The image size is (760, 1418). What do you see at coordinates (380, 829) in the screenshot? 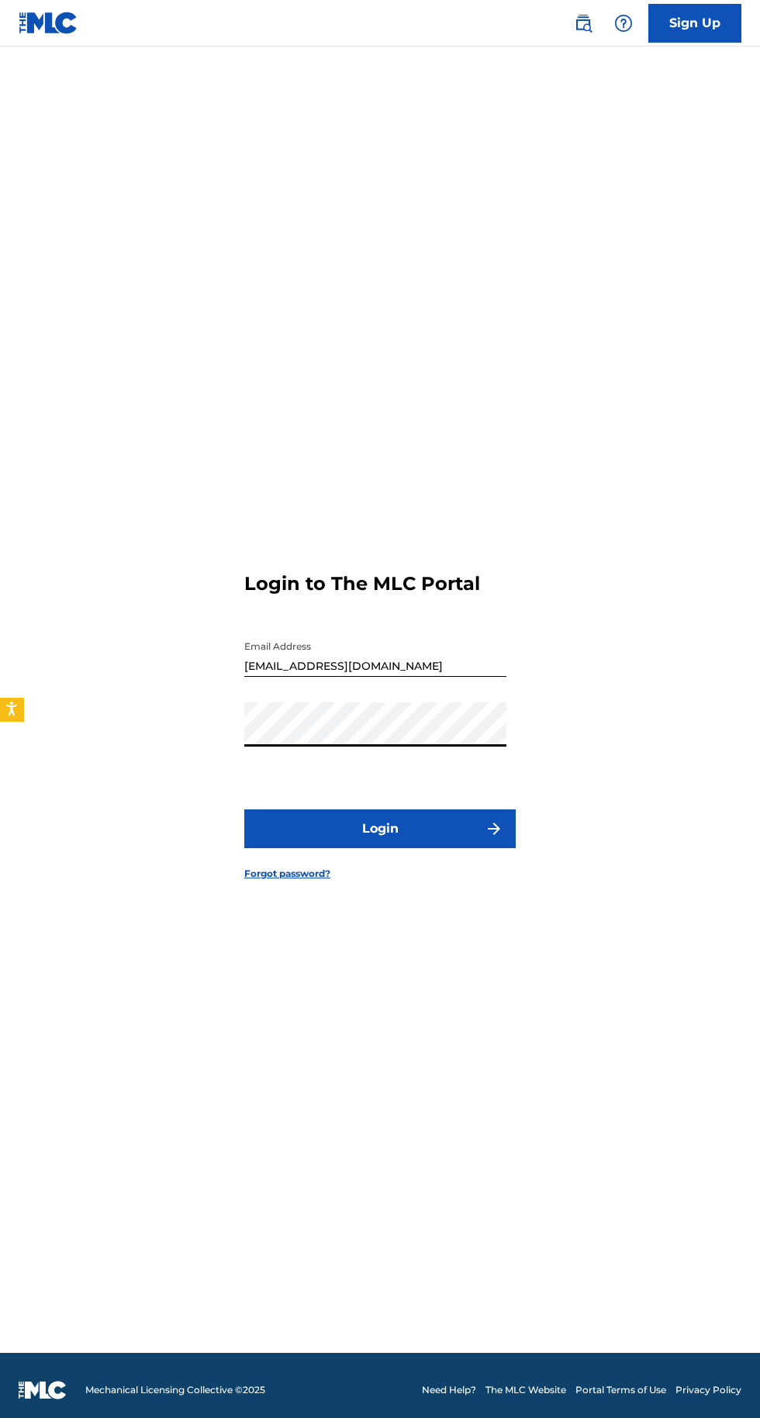
I see `button: Login` at bounding box center [380, 829].